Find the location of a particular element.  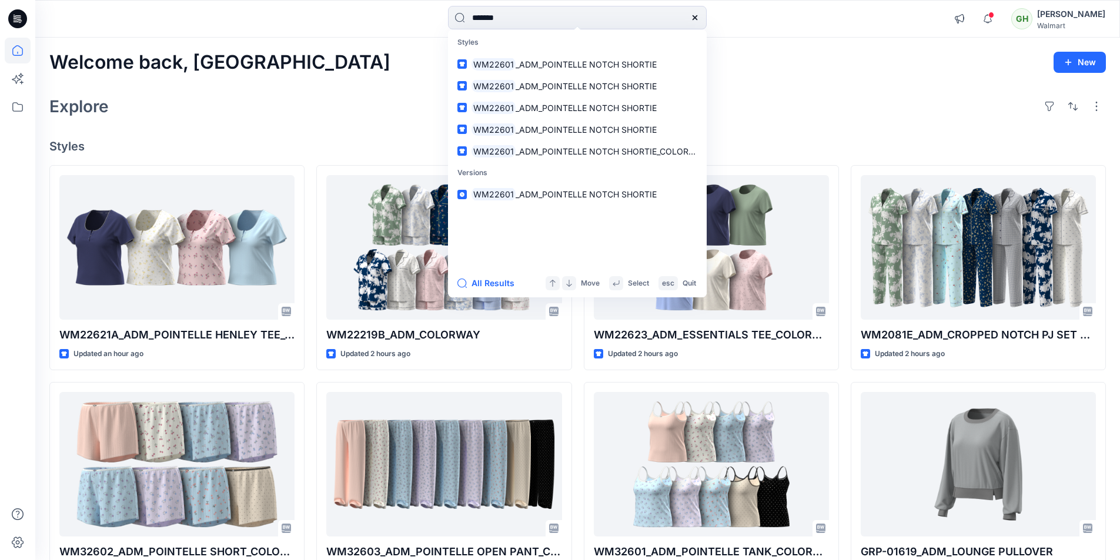

p: WM32603_ADM_POINTELLE OPEN PANT_COLORWAY is located at coordinates (444, 552).